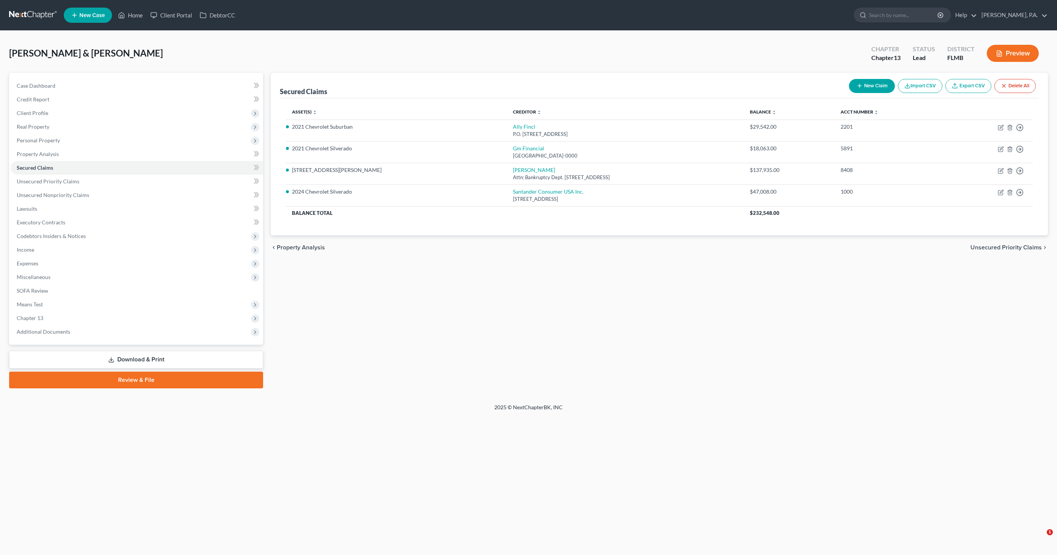 The width and height of the screenshot is (1057, 555). I want to click on span: 13, so click(897, 57).